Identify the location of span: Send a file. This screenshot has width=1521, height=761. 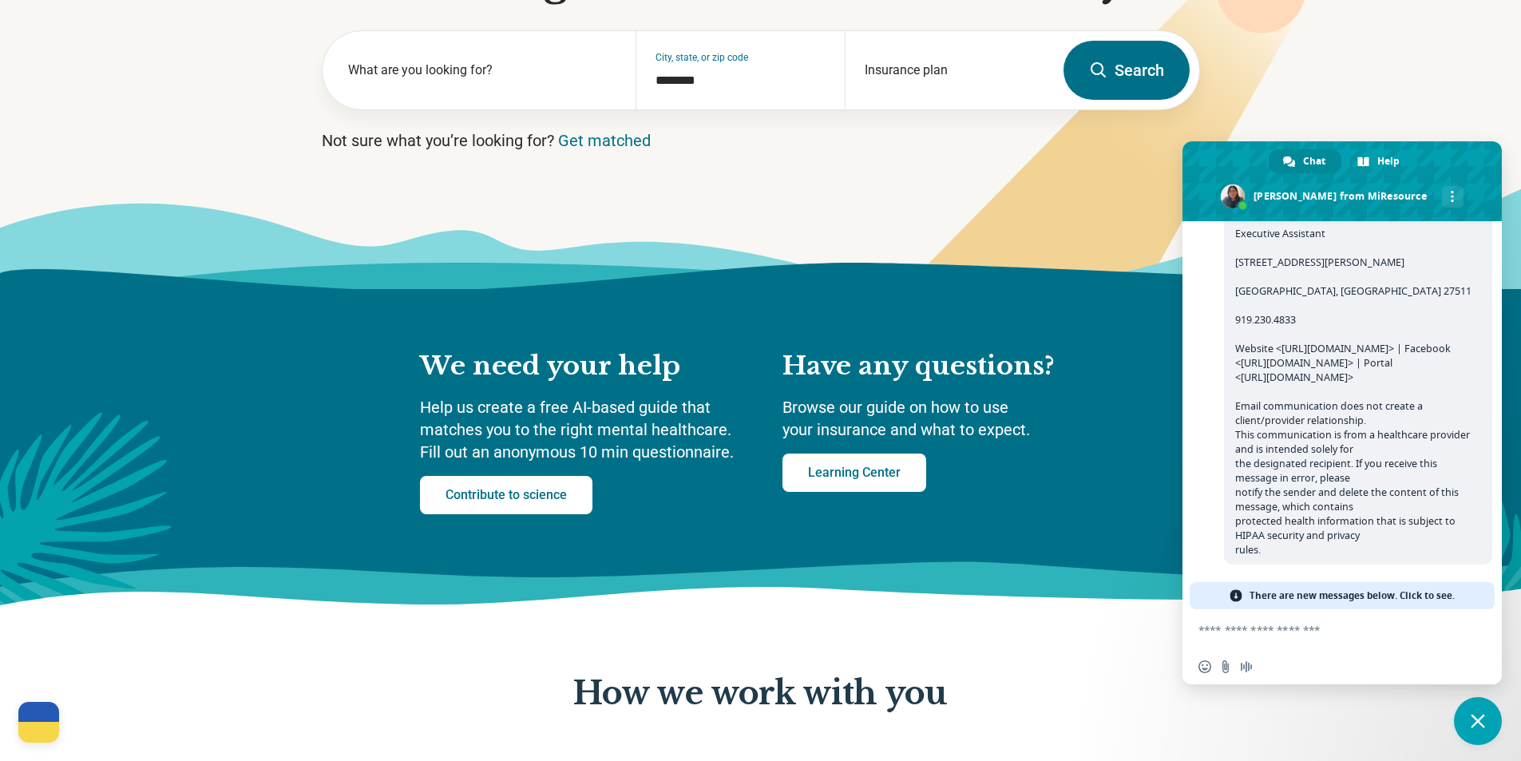
(1225, 666).